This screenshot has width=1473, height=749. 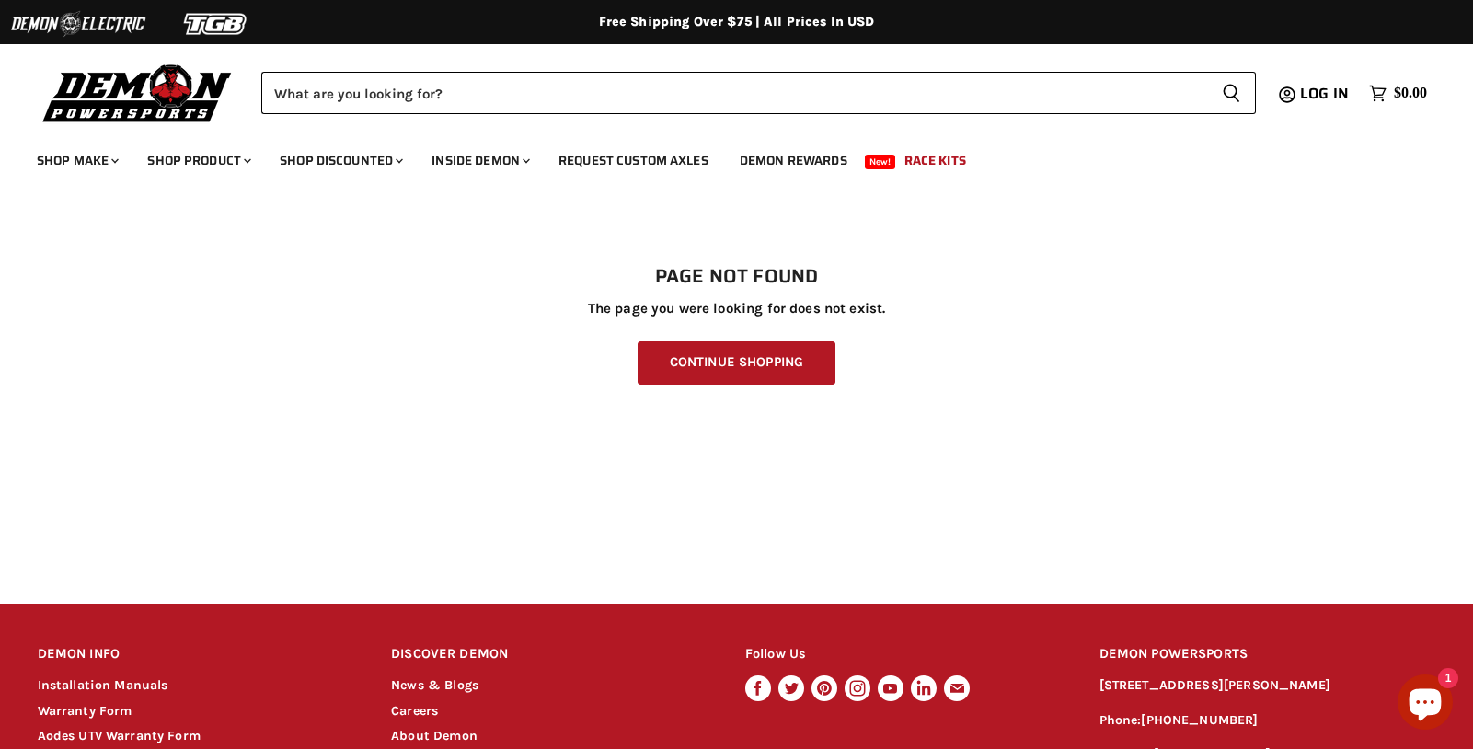 I want to click on a: Demon Rewards, so click(x=793, y=160).